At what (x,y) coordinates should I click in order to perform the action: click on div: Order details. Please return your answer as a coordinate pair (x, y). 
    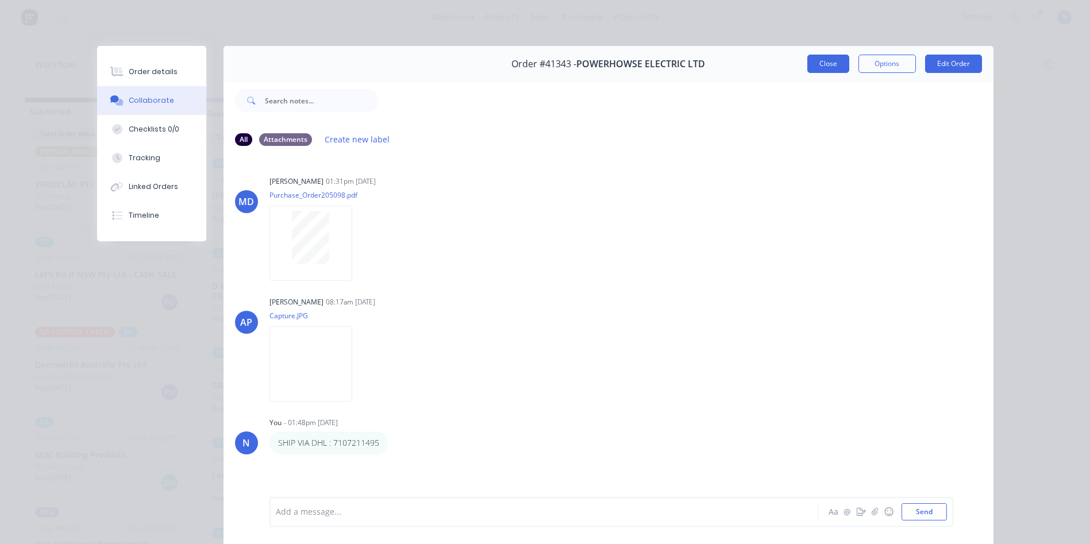
    Looking at the image, I should click on (153, 72).